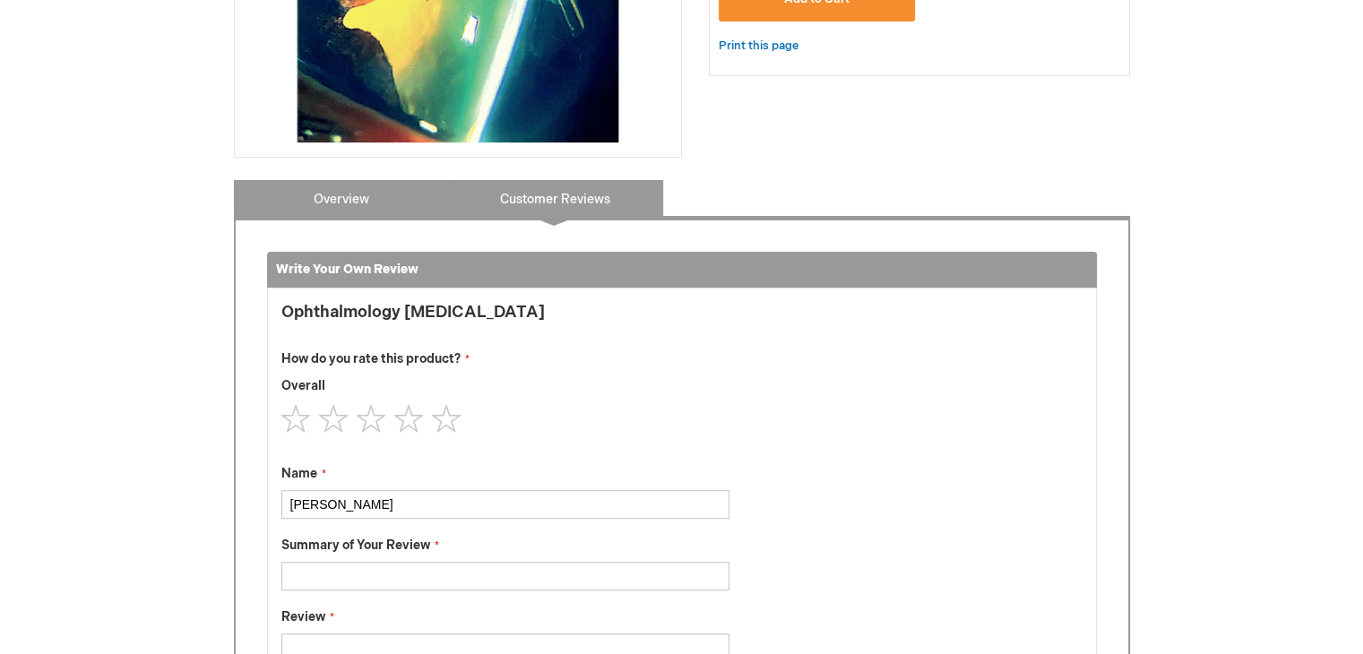 The image size is (1363, 654). Describe the element at coordinates (556, 198) in the screenshot. I see `a: Customer Reviews` at that location.